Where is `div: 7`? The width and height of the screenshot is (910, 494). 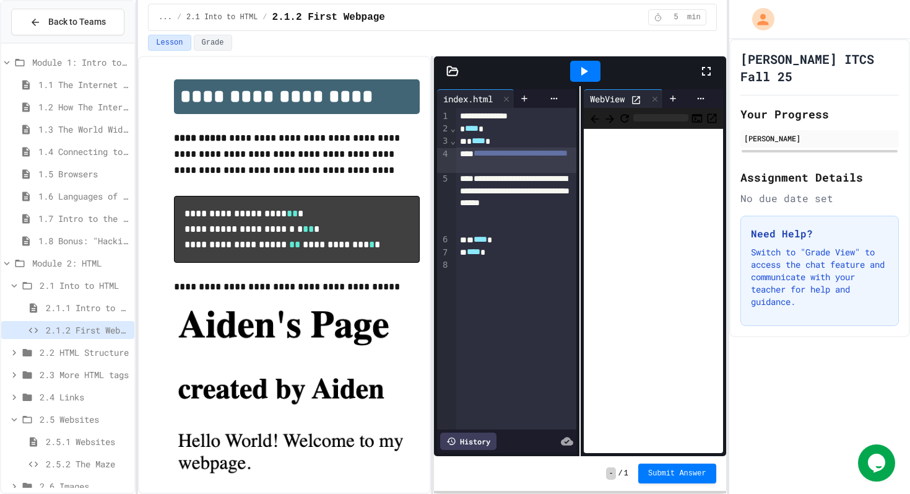
div: 7 is located at coordinates (443, 253).